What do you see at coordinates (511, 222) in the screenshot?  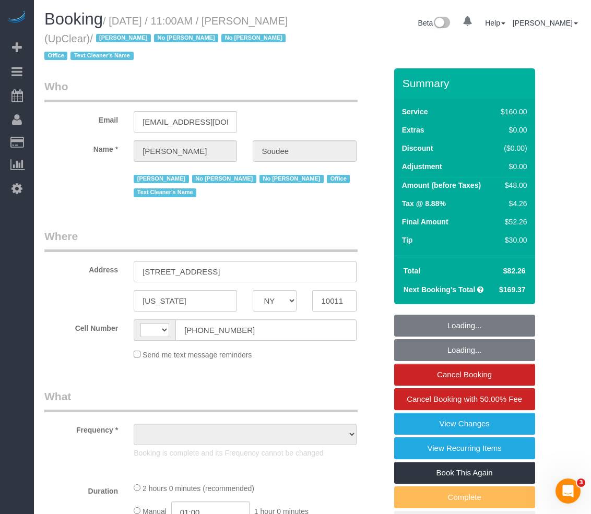 I see `div: $52.26` at bounding box center [511, 222].